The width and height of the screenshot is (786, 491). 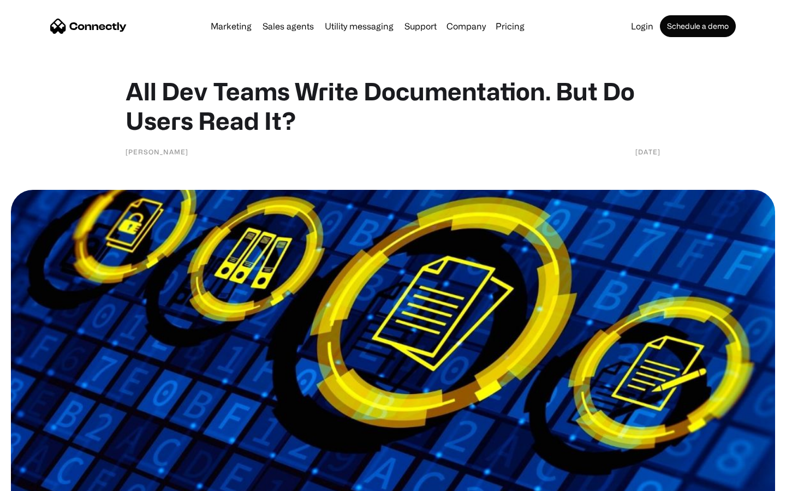 I want to click on h1: All Dev Teams Write Documentation. But Do Users Read It?, so click(x=393, y=106).